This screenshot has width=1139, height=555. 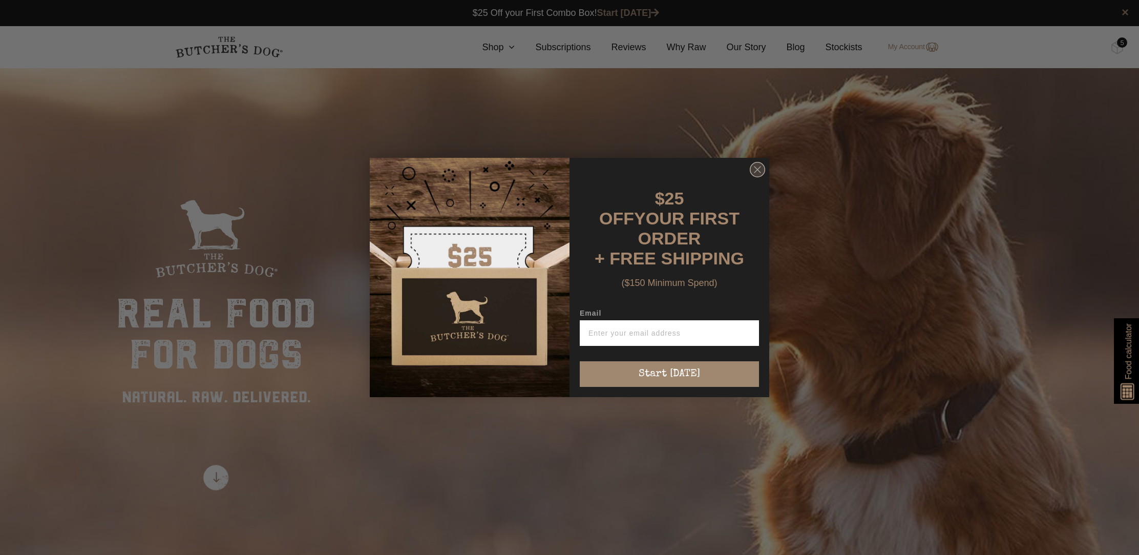 I want to click on button: Close dialog, so click(x=758, y=170).